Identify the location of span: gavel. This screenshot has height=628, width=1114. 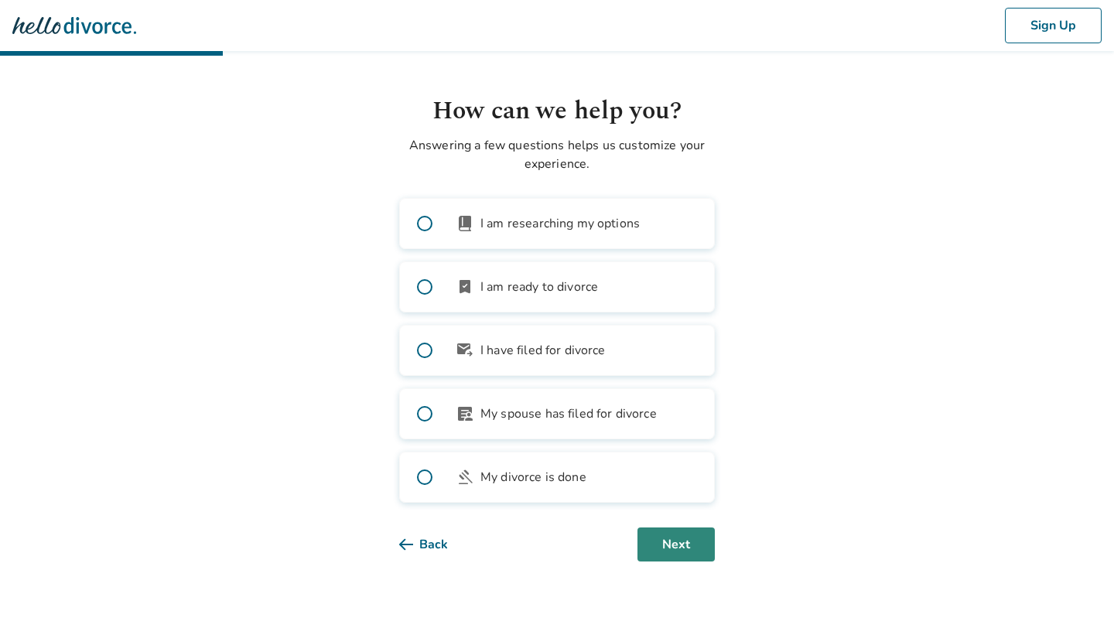
(465, 477).